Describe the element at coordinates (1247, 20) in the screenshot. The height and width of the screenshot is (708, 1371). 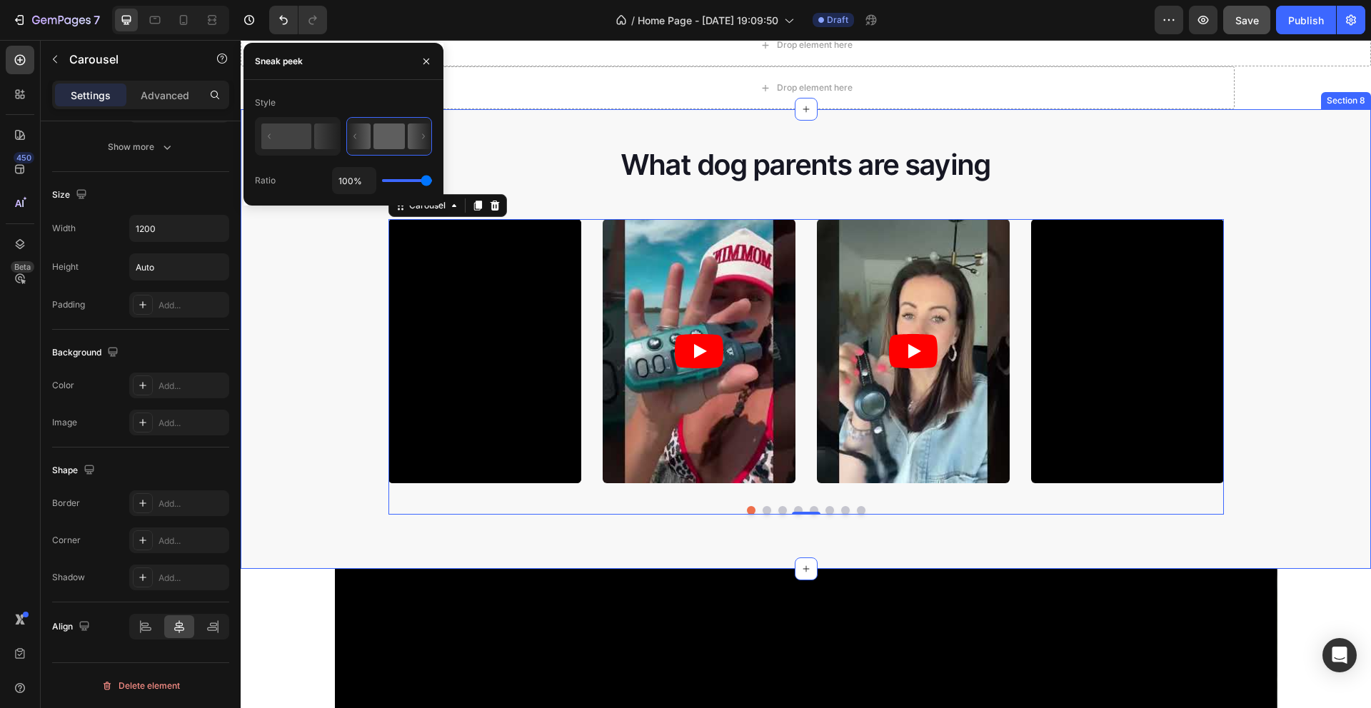
I see `span: Save` at that location.